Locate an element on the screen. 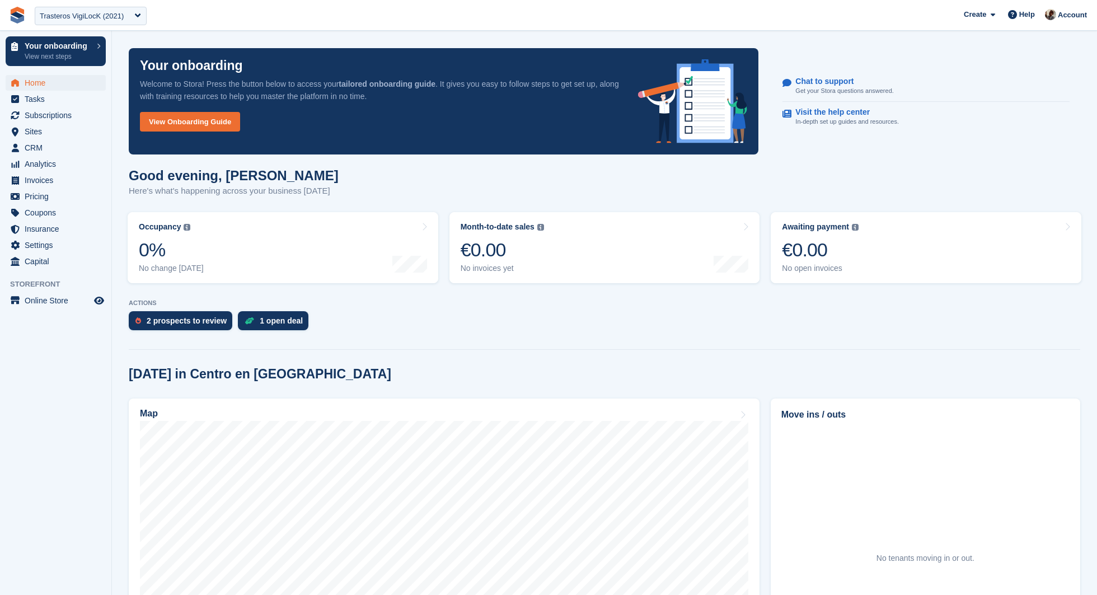  p: View next steps is located at coordinates (58, 57).